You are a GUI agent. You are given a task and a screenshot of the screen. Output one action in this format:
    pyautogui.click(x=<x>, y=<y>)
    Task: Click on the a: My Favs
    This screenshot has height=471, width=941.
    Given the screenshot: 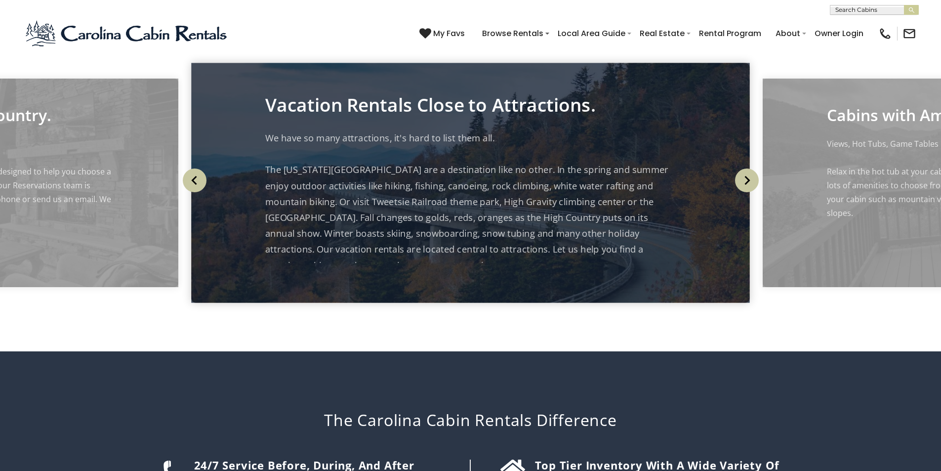 What is the action you would take?
    pyautogui.click(x=443, y=34)
    